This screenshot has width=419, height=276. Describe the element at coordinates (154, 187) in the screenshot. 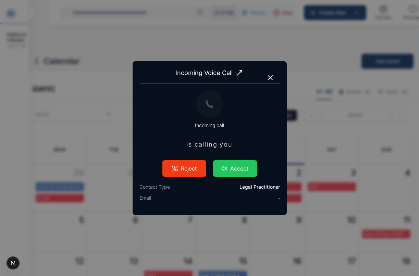

I see `span: Contact Type` at that location.